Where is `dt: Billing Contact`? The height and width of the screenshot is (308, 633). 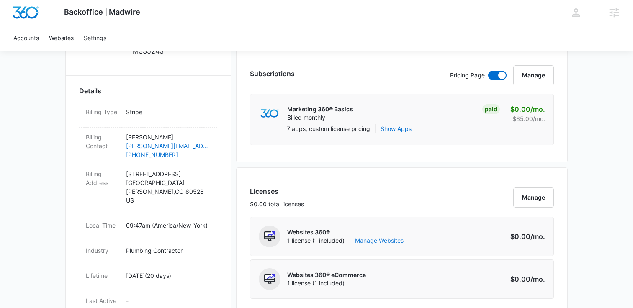
dt: Billing Contact is located at coordinates (103, 142).